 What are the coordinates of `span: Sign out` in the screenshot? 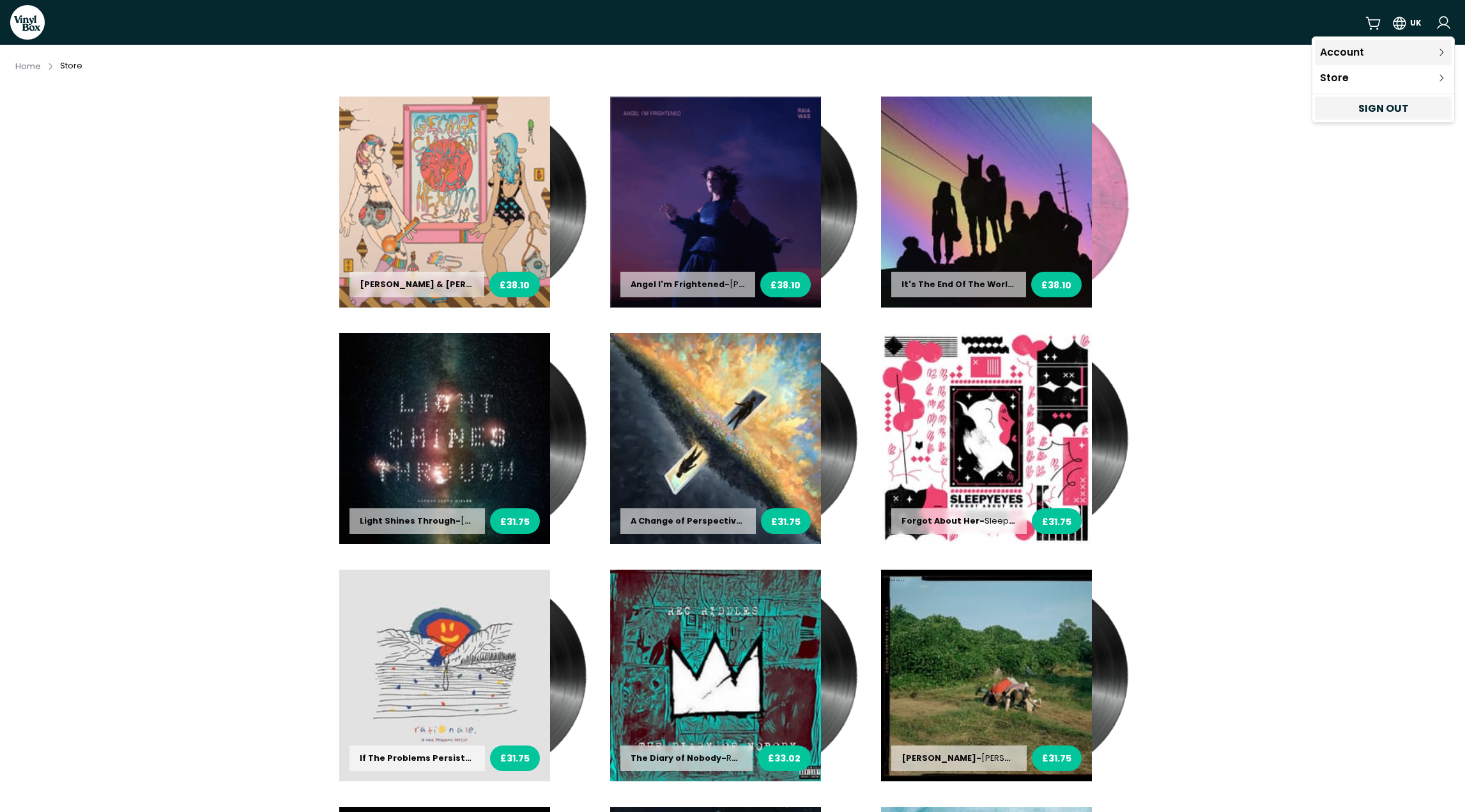 It's located at (1384, 109).